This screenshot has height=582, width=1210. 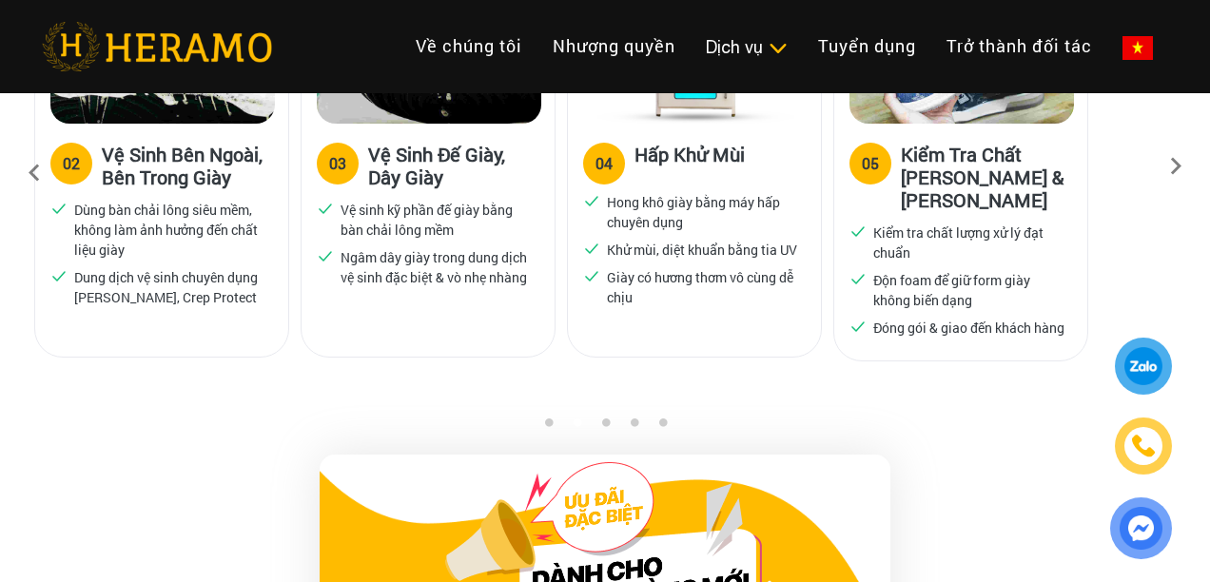 I want to click on a: Về chúng tôi, so click(x=469, y=46).